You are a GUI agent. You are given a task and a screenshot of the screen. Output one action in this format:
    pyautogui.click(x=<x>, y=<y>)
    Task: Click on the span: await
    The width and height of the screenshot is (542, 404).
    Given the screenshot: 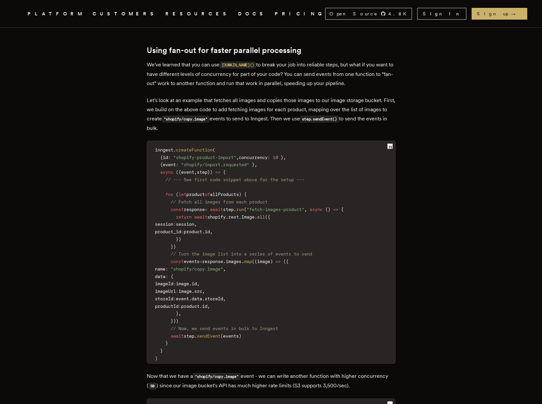 What is the action you would take?
    pyautogui.click(x=201, y=217)
    